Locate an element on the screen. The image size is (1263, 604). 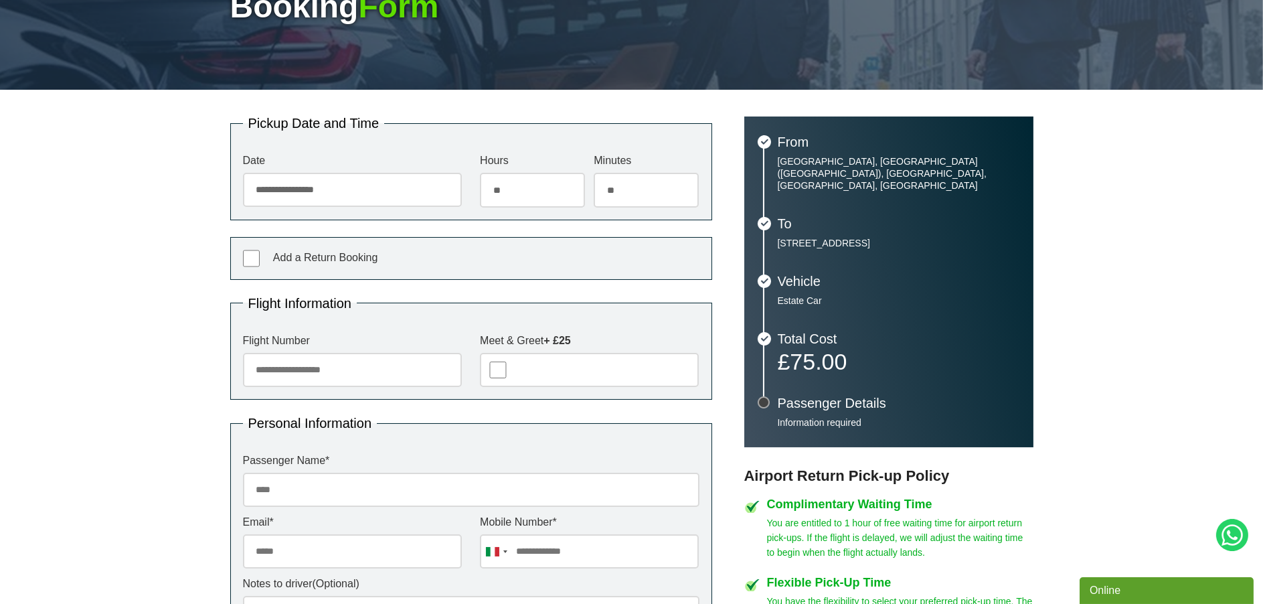
label: Meet & Greet is located at coordinates (589, 341).